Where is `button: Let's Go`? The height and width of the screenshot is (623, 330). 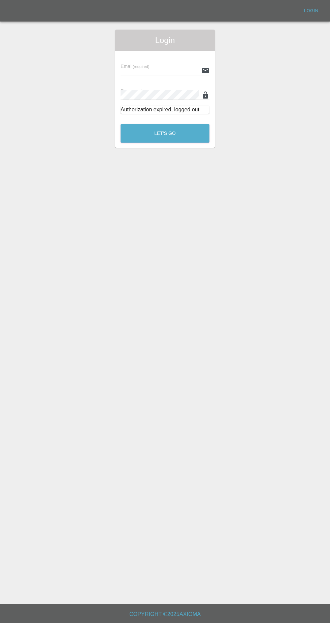 button: Let's Go is located at coordinates (165, 133).